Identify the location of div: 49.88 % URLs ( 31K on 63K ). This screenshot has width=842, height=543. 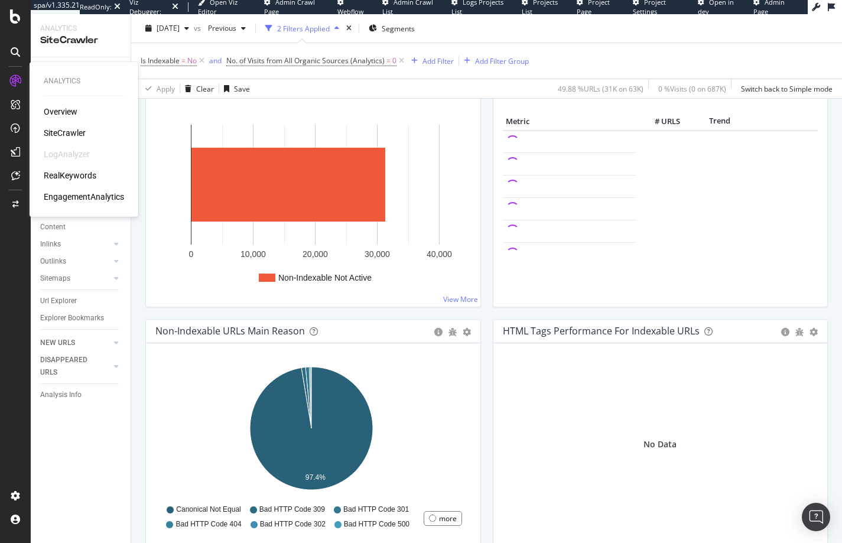
(600, 88).